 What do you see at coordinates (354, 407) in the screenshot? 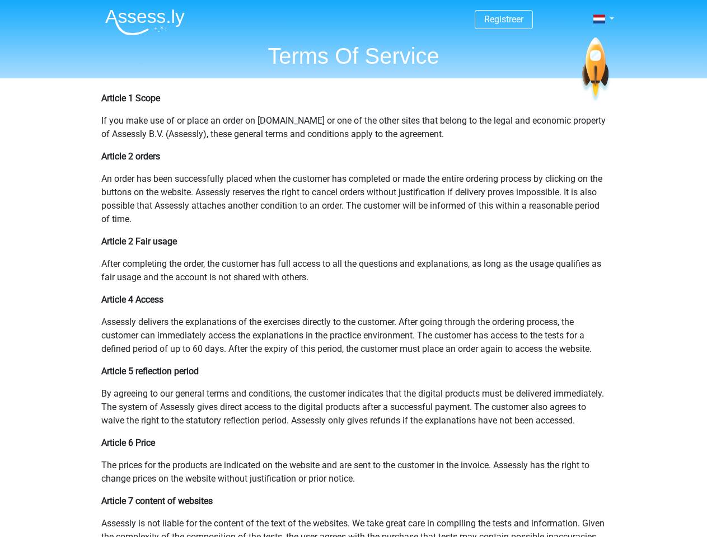
I see `p: By agreeing to our general terms and conditions, the customer indicates that the digital products...` at bounding box center [354, 407].